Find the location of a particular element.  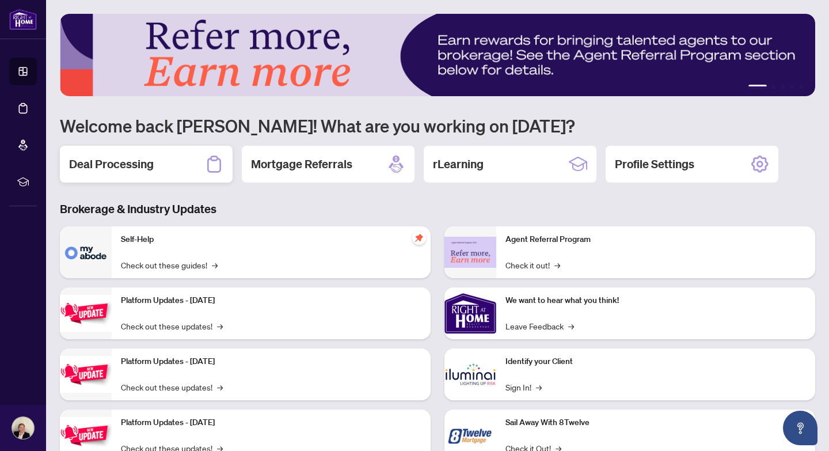

img: Platform Updates - July 8, 2025 is located at coordinates (86, 373).